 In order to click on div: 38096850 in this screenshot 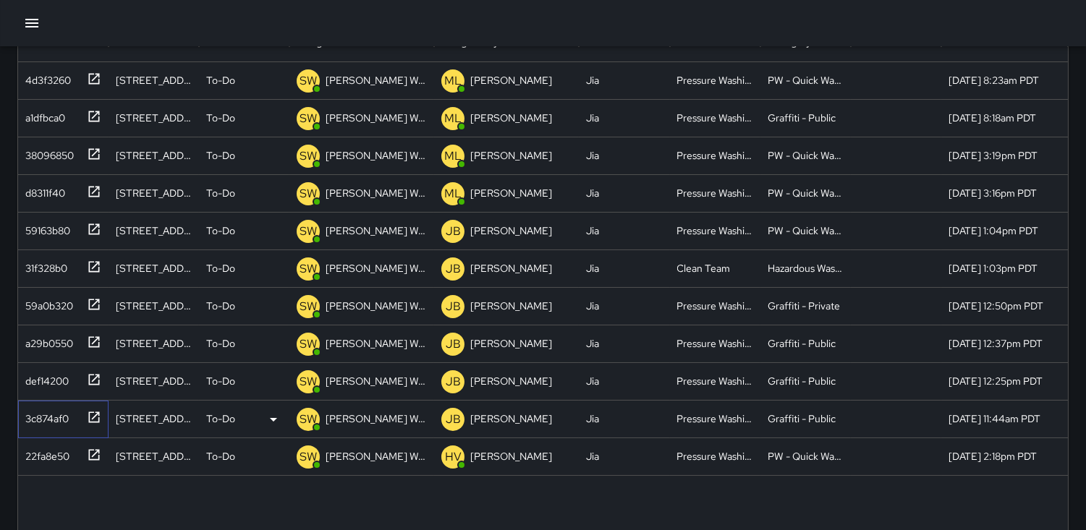, I will do `click(46, 153)`.